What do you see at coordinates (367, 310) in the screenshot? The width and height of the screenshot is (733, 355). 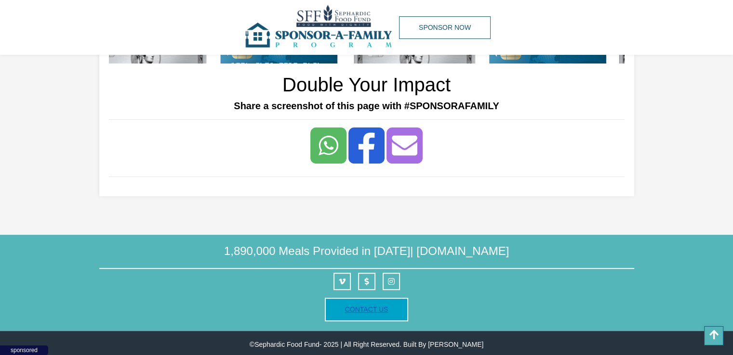 I see `button: Contact Us` at bounding box center [367, 310].